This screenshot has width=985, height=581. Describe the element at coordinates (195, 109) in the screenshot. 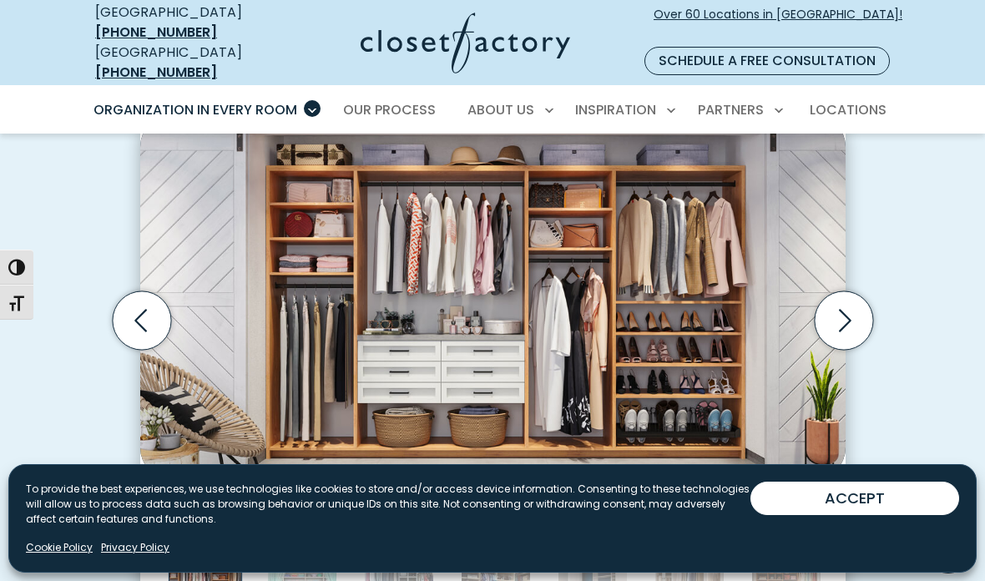

I see `span: Organization in Every Room` at that location.